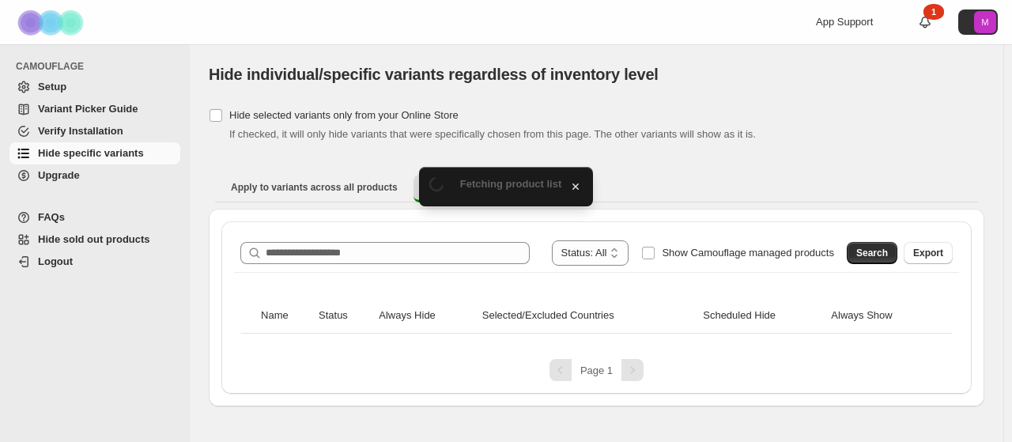  What do you see at coordinates (59, 175) in the screenshot?
I see `span: Upgrade` at bounding box center [59, 175].